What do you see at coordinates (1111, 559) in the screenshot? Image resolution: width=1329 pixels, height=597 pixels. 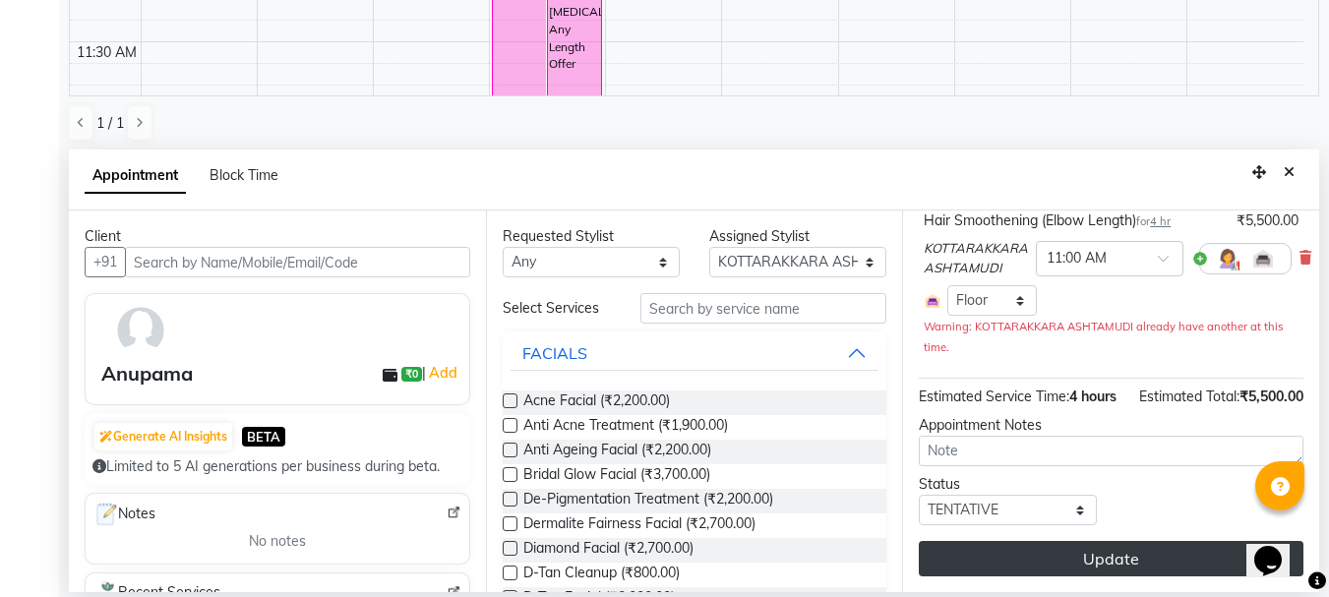 I see `button: Update` at bounding box center [1111, 559].